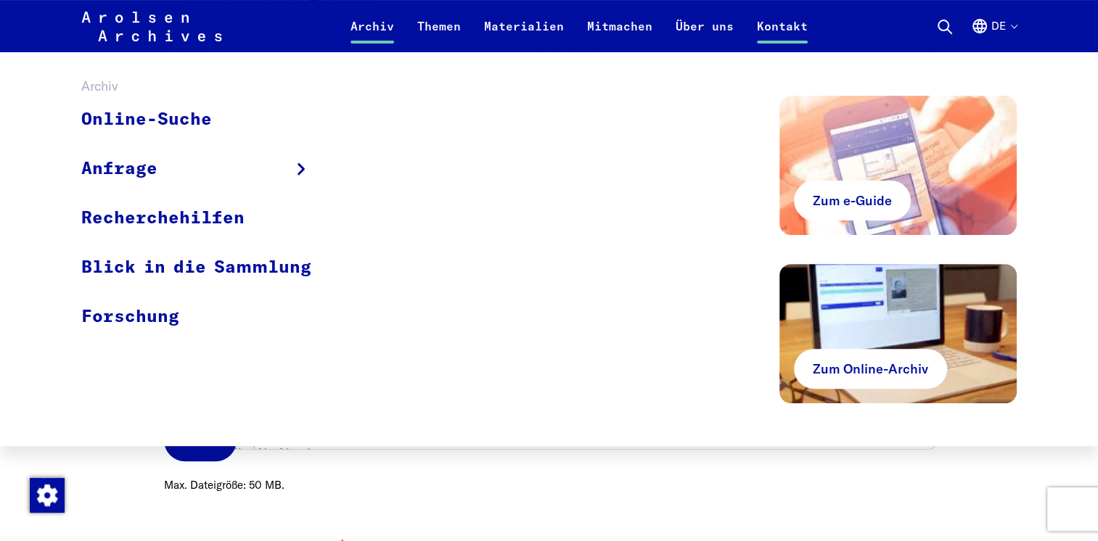 Image resolution: width=1098 pixels, height=541 pixels. I want to click on span: Max. Dateigröße: 50 MB., so click(549, 481).